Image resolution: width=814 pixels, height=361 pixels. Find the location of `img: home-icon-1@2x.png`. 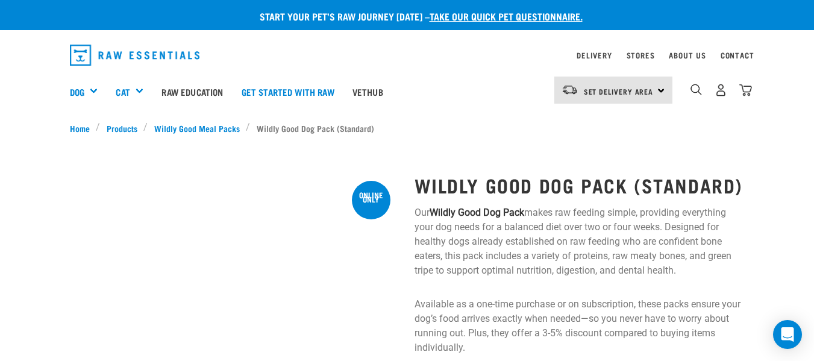

img: home-icon-1@2x.png is located at coordinates (696, 89).